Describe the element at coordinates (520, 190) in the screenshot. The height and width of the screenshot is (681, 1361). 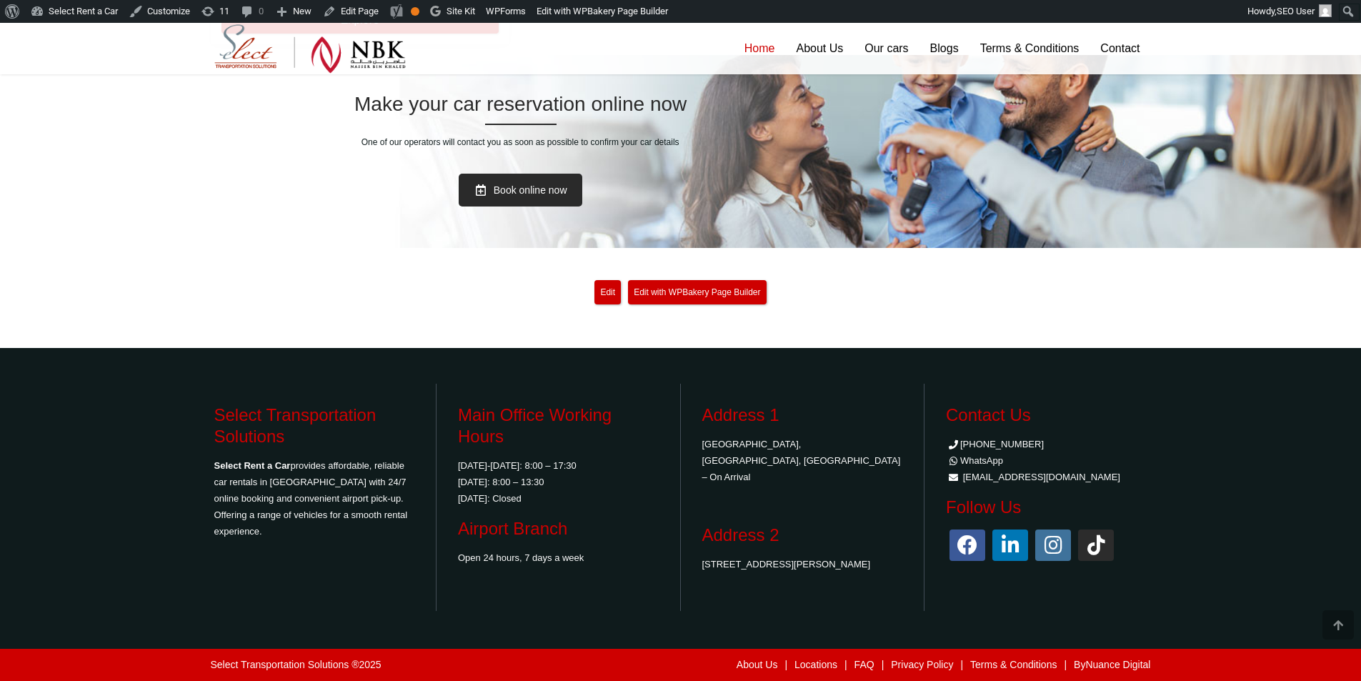
I see `a: Book online now` at that location.